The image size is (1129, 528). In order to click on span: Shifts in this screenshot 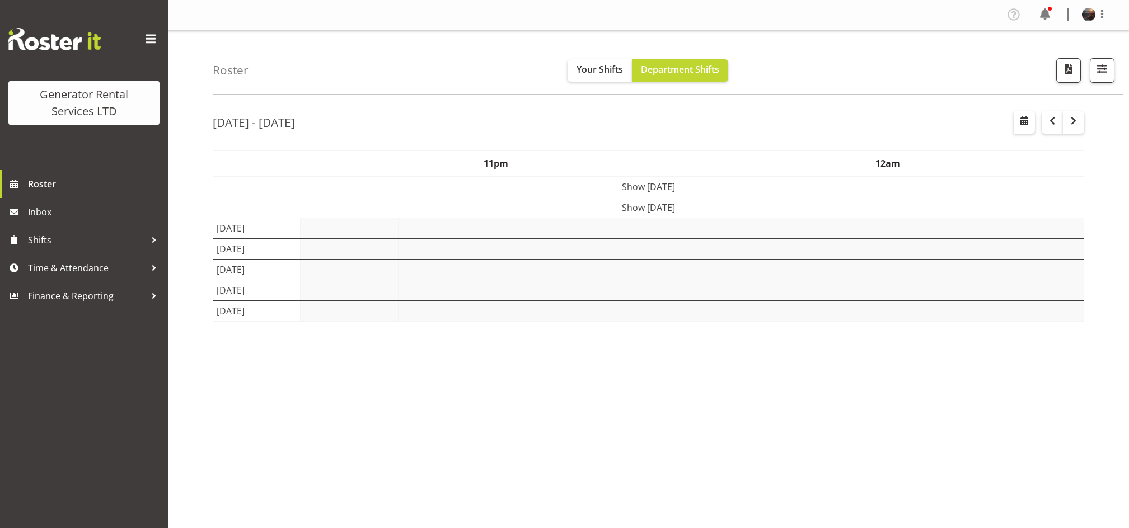, I will do `click(87, 240)`.